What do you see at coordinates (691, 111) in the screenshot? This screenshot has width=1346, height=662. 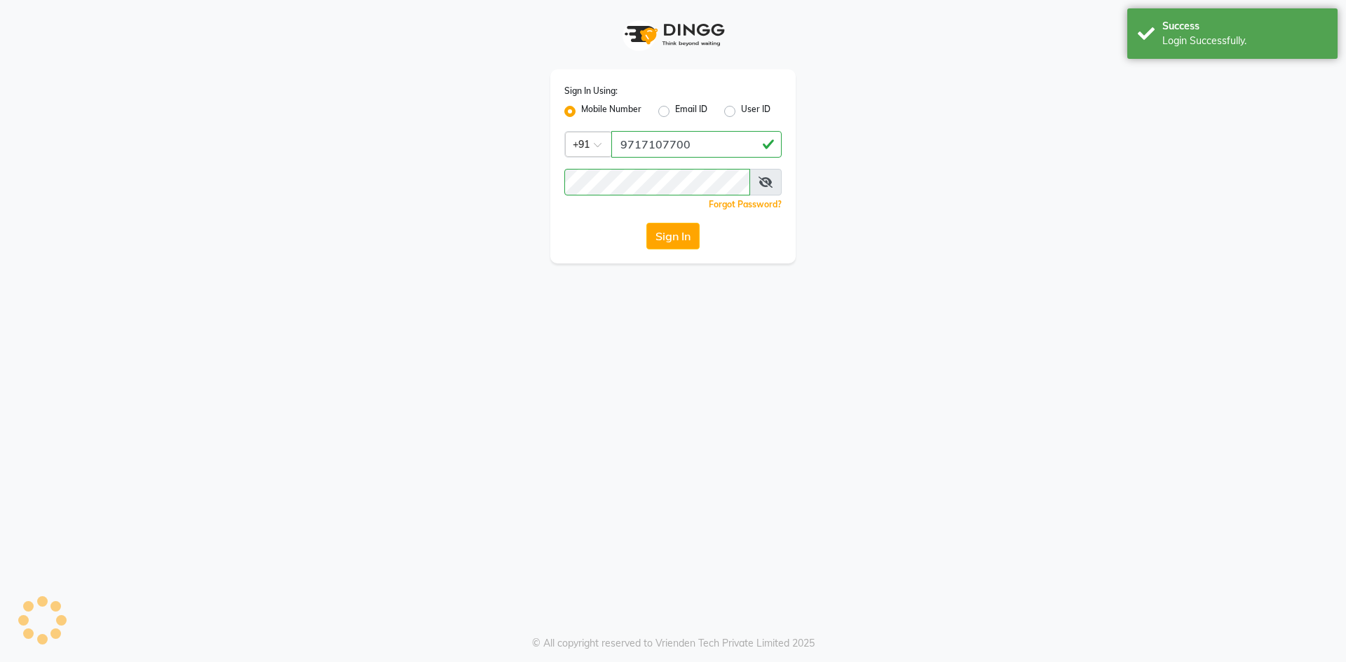 I see `label: Email ID` at bounding box center [691, 111].